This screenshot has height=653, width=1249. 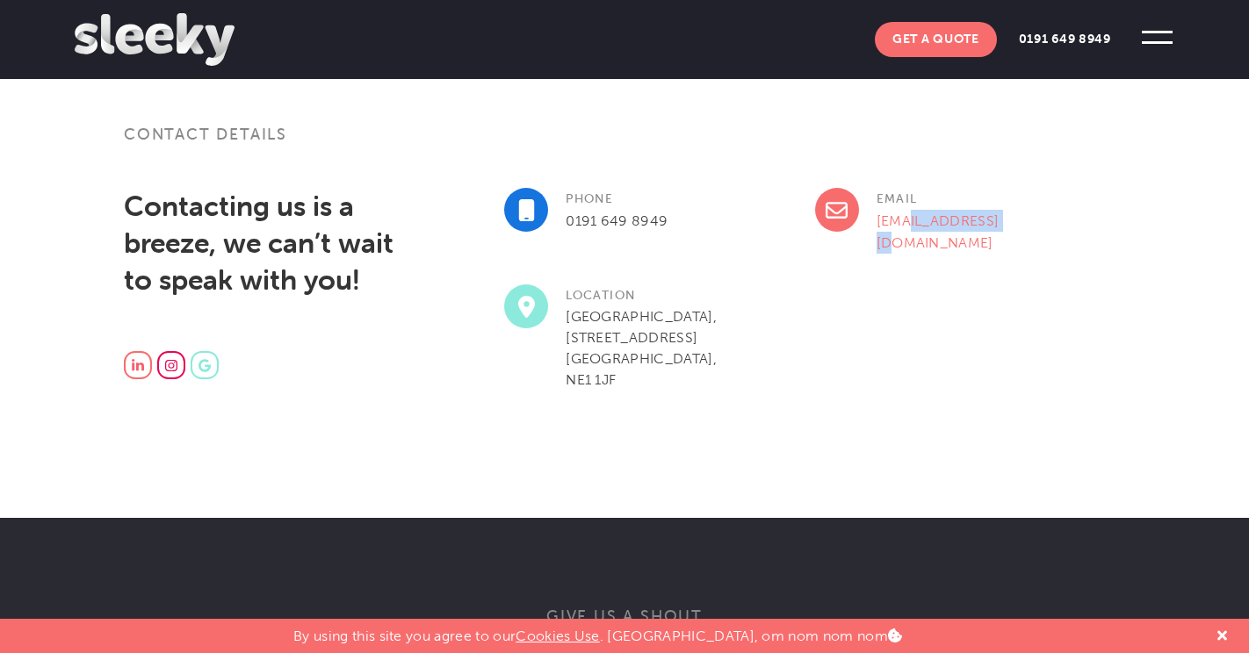 I want to click on img: linkedin-in.svg, so click(x=137, y=365).